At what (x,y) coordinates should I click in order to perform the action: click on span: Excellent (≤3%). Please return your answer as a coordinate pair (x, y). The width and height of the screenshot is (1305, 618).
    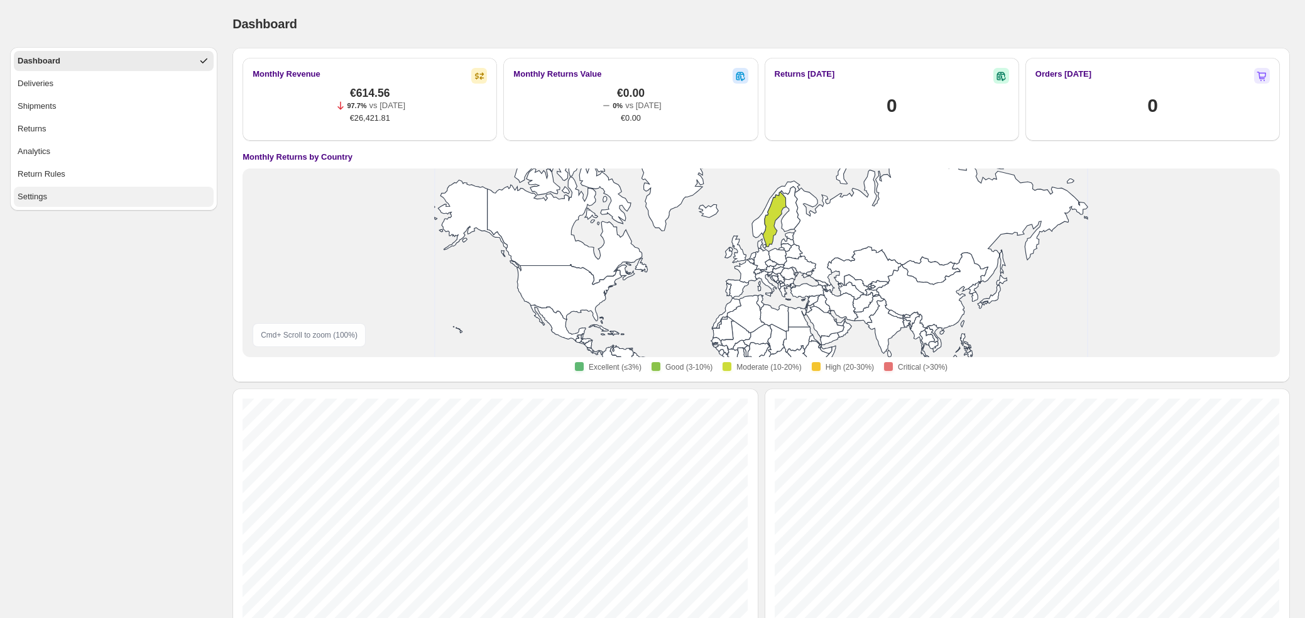
    Looking at the image, I should click on (615, 367).